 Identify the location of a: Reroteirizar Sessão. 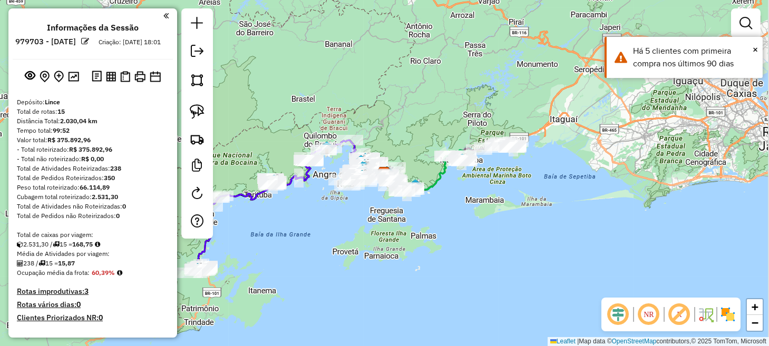
(197, 194).